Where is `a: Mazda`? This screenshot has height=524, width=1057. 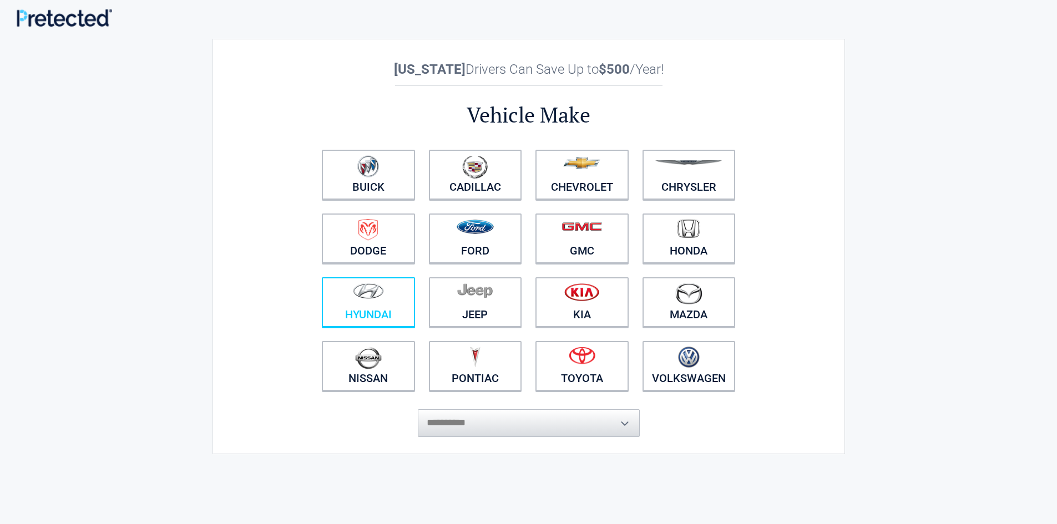 a: Mazda is located at coordinates (689, 302).